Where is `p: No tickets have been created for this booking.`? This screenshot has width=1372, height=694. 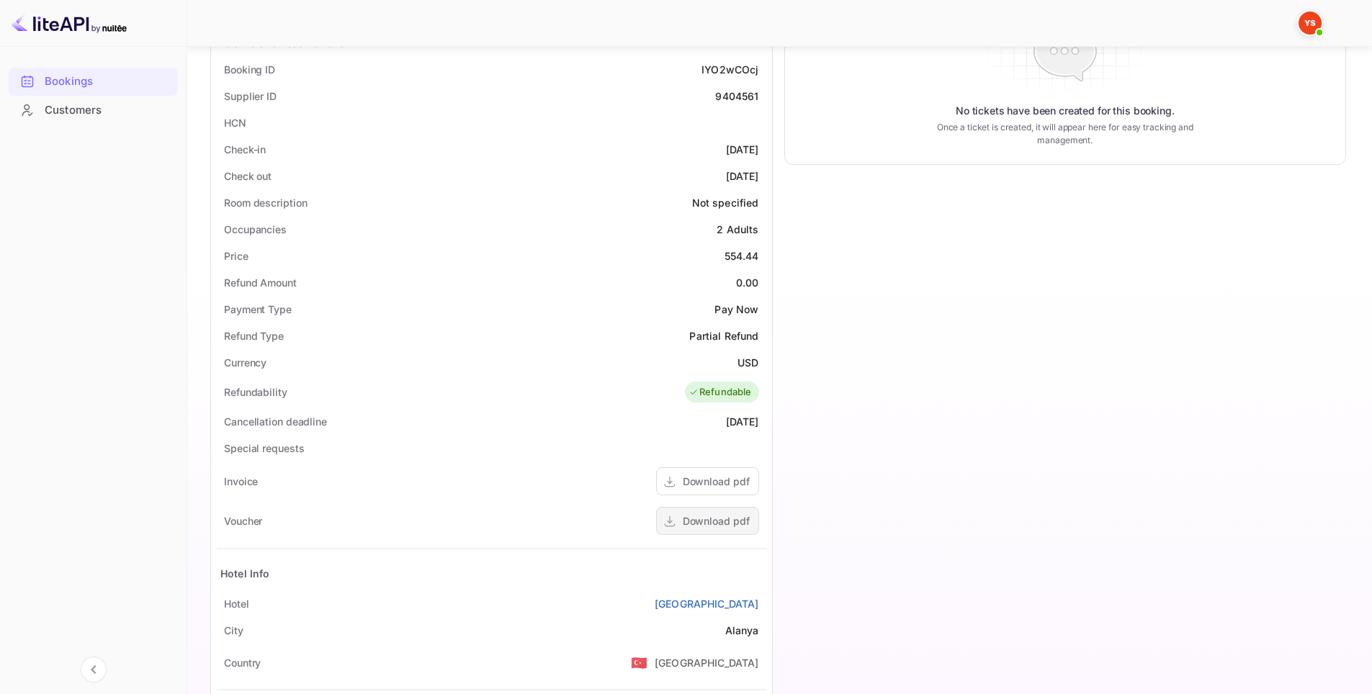
p: No tickets have been created for this booking. is located at coordinates (1065, 111).